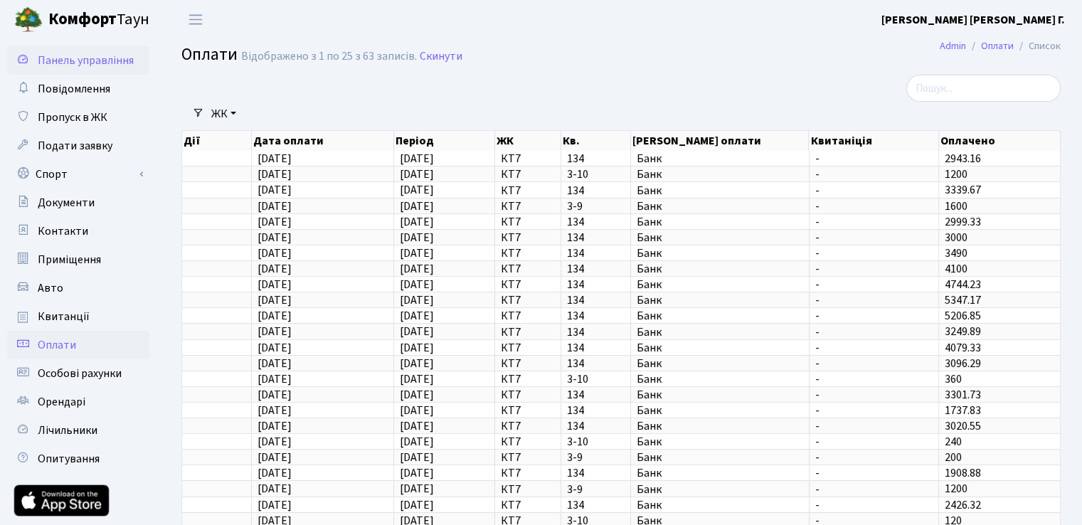  What do you see at coordinates (78, 373) in the screenshot?
I see `a: Особові рахунки` at bounding box center [78, 373].